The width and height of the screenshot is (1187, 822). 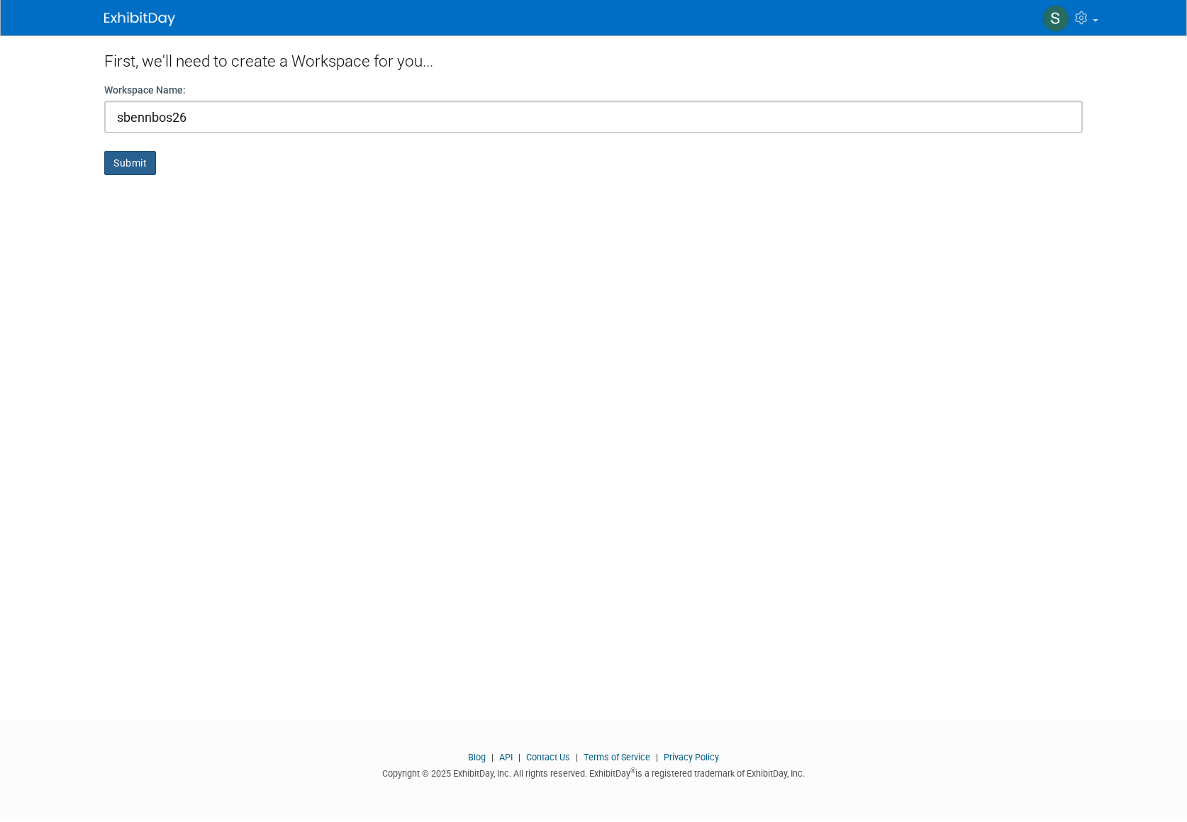 What do you see at coordinates (1055, 18) in the screenshot?
I see `img: S B` at bounding box center [1055, 18].